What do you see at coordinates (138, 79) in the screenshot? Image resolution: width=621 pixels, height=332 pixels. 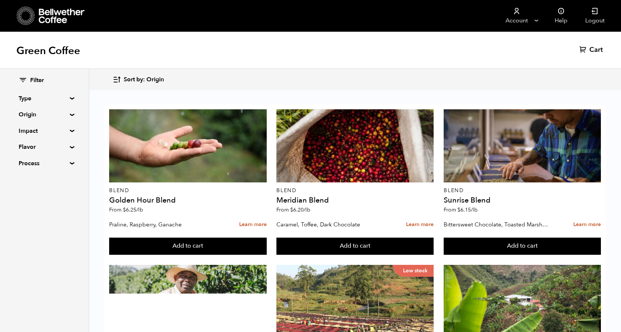 I see `button: Sort by: Origin` at bounding box center [138, 79].